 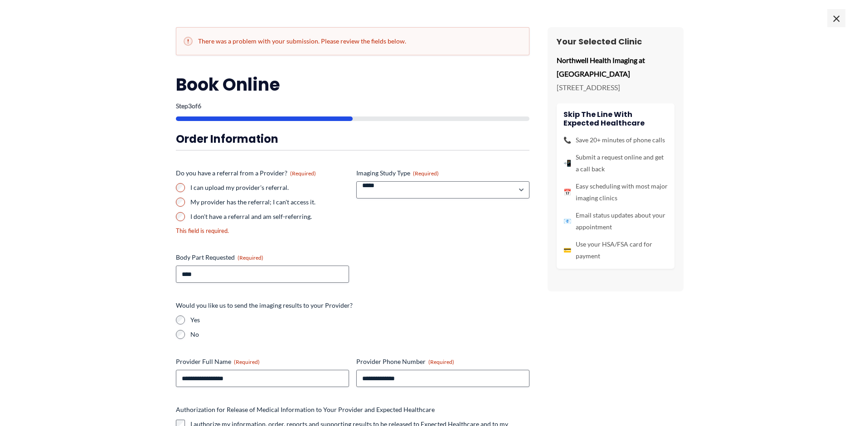 What do you see at coordinates (246, 173) in the screenshot?
I see `legend: Do you have a referral from a Provider?` at bounding box center [246, 173].